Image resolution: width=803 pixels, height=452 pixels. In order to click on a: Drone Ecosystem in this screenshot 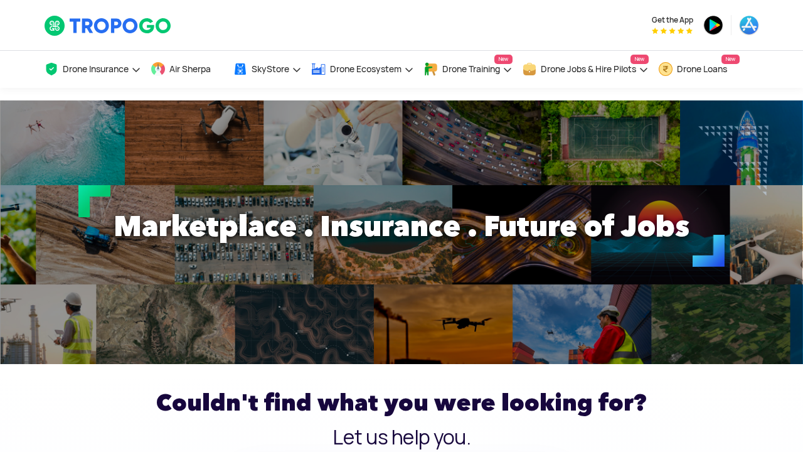, I will do `click(363, 69)`.